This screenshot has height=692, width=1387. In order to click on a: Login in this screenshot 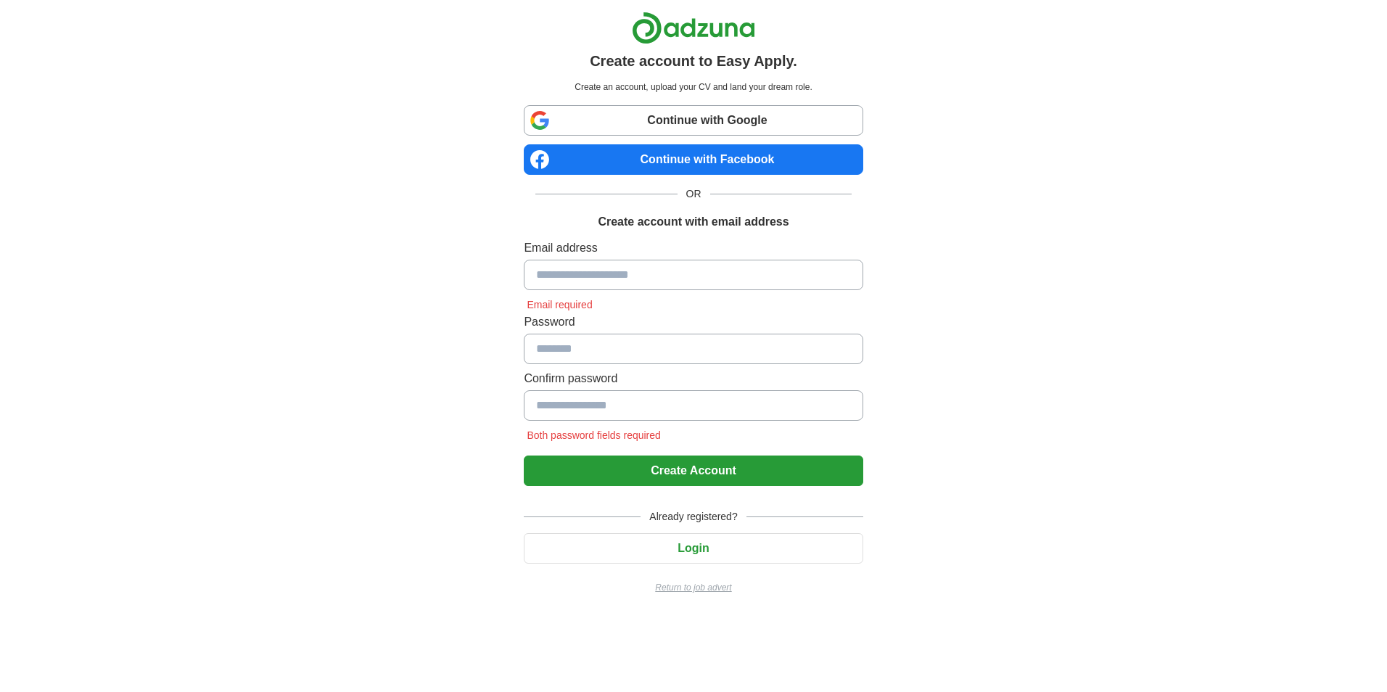, I will do `click(693, 548)`.